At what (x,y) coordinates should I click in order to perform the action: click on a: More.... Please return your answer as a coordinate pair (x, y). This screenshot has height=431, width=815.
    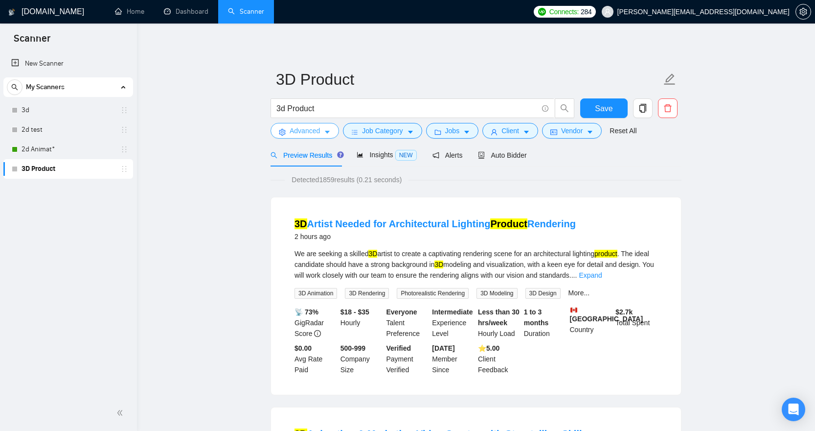
    Looking at the image, I should click on (579, 293).